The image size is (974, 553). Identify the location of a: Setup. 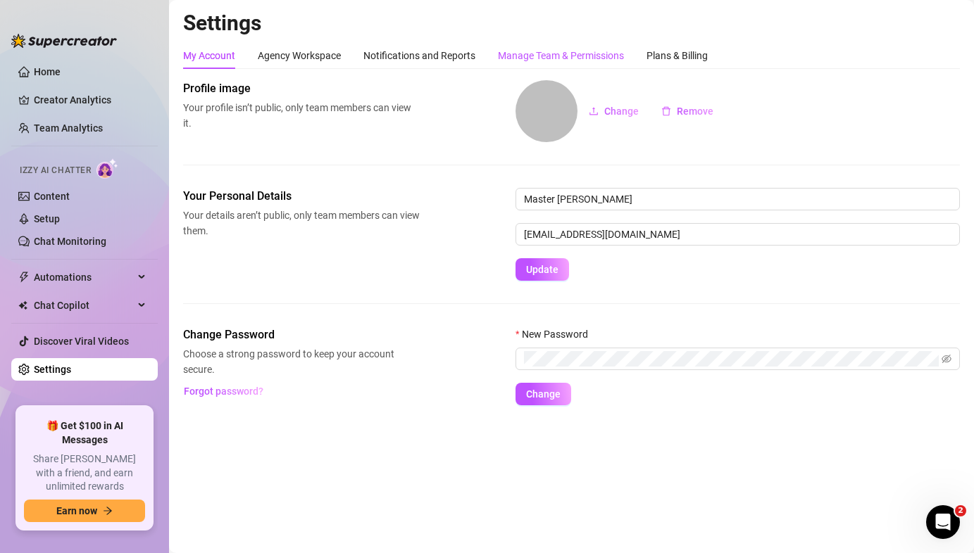
(46, 219).